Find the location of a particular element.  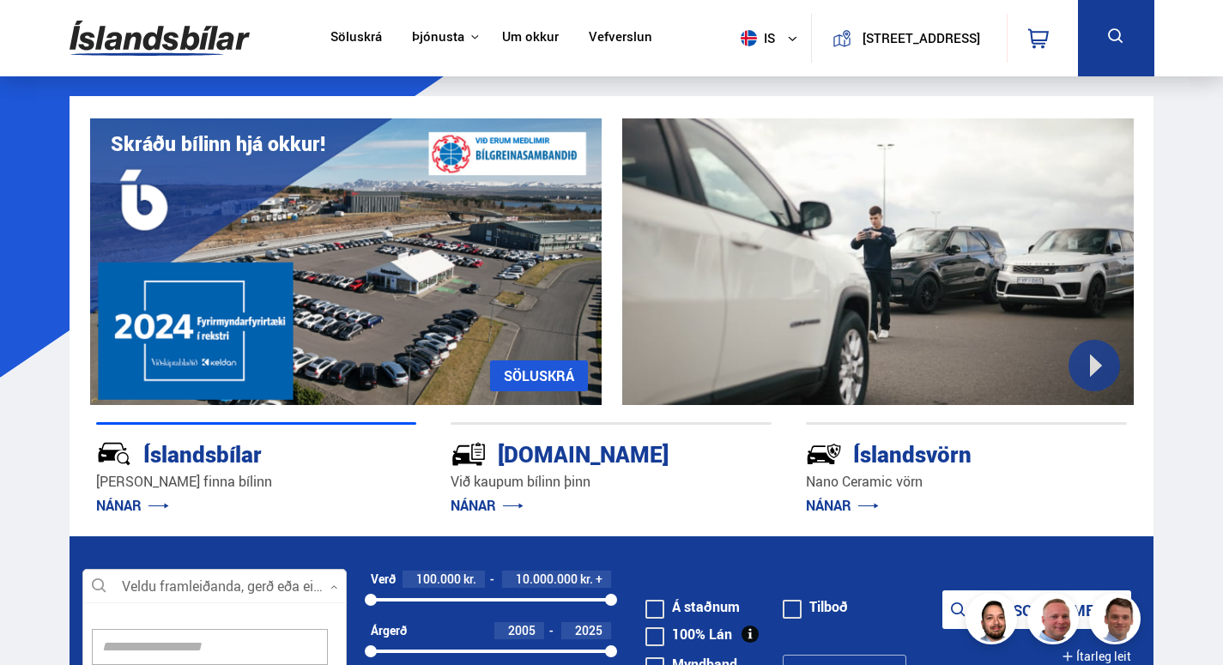

span: 2005 is located at coordinates (522, 630).